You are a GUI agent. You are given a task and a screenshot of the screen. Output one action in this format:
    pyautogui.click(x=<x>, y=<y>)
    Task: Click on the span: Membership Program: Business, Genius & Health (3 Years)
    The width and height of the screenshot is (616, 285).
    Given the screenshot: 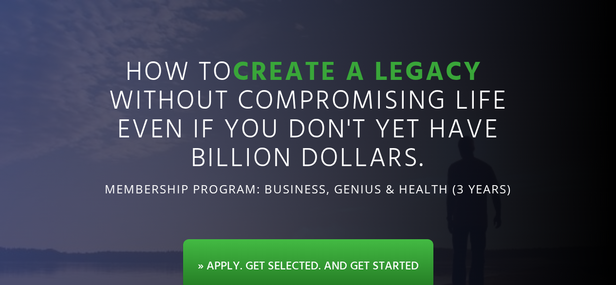 What is the action you would take?
    pyautogui.click(x=308, y=188)
    